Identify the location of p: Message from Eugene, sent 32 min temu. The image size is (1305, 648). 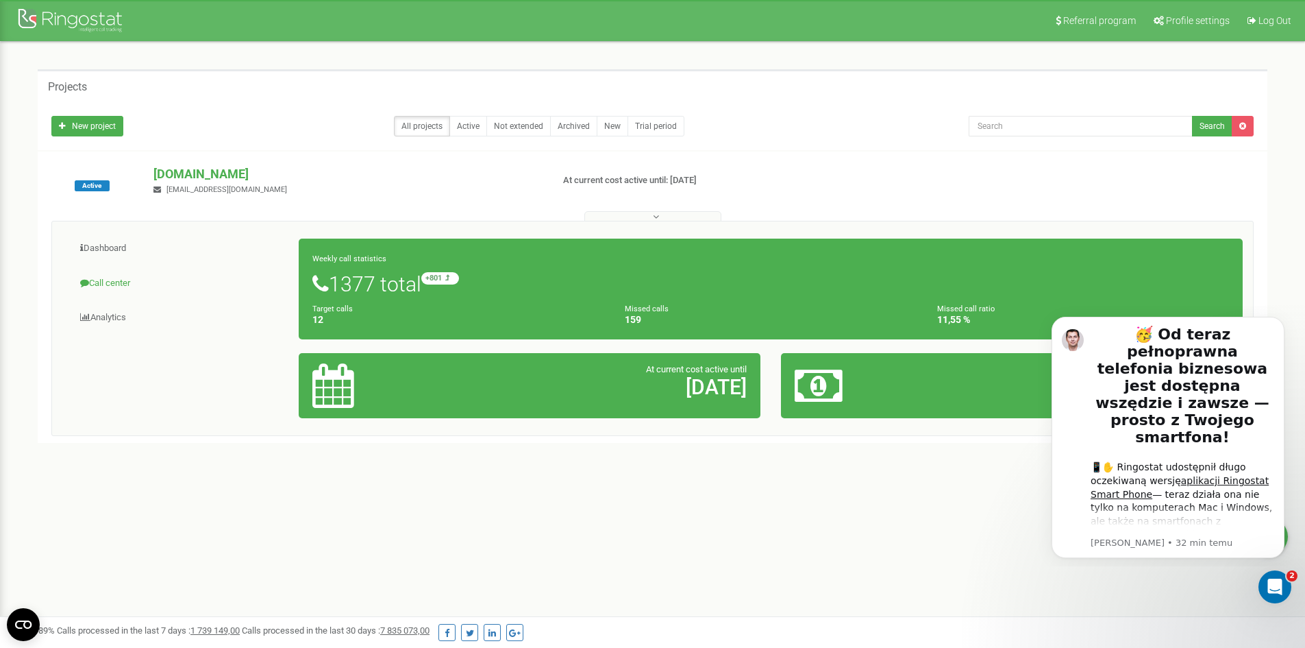
(151, 238).